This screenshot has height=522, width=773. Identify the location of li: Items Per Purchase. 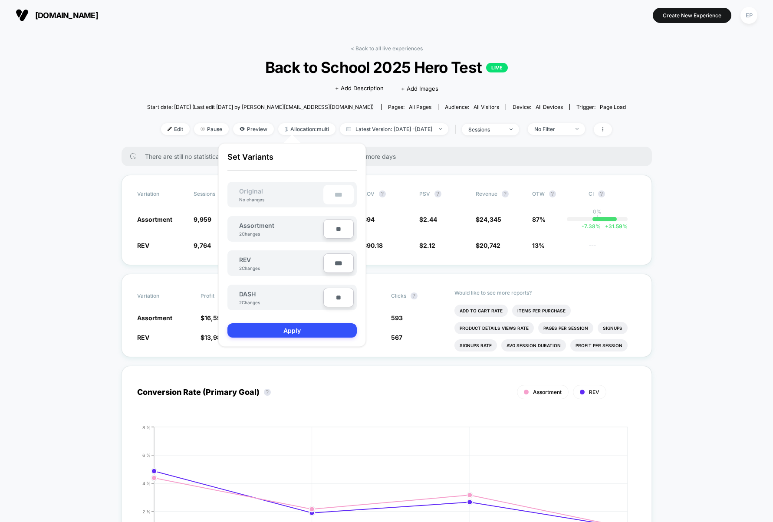
(542, 311).